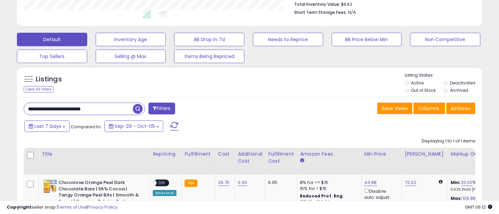 This screenshot has width=499, height=214. What do you see at coordinates (224, 183) in the screenshot?
I see `a: 26.75` at bounding box center [224, 183].